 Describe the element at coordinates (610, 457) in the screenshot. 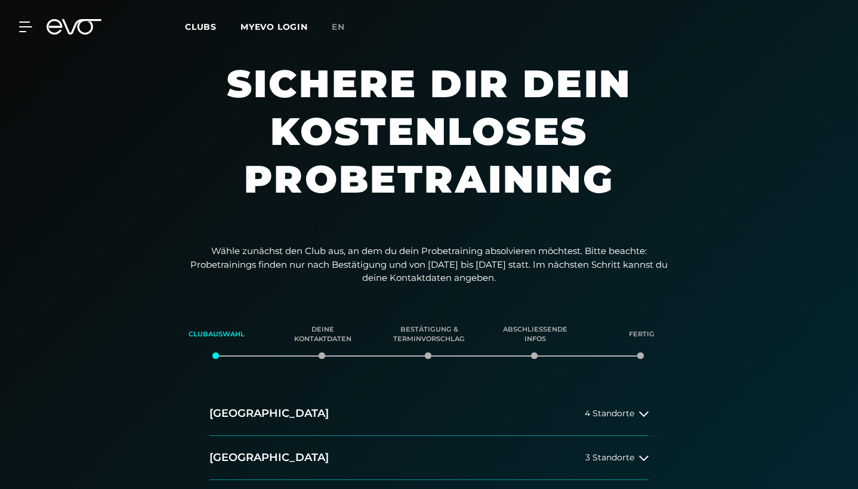

I see `span: 3 Standorte` at that location.